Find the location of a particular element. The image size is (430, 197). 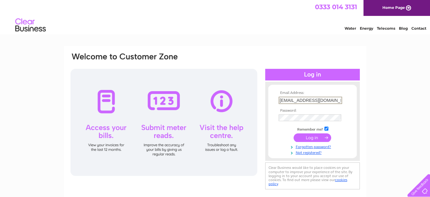

a: Not registered? is located at coordinates (313, 152).